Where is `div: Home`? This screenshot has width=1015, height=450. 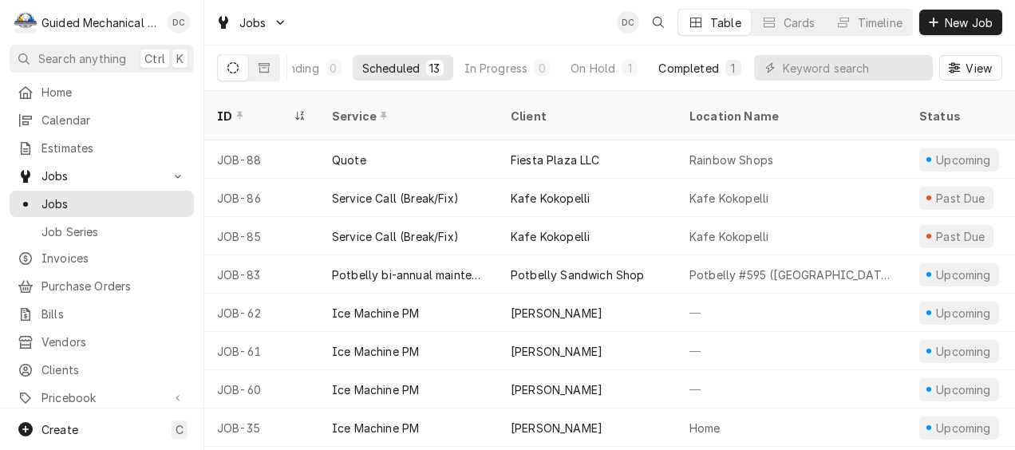
div: Home is located at coordinates (705, 428).